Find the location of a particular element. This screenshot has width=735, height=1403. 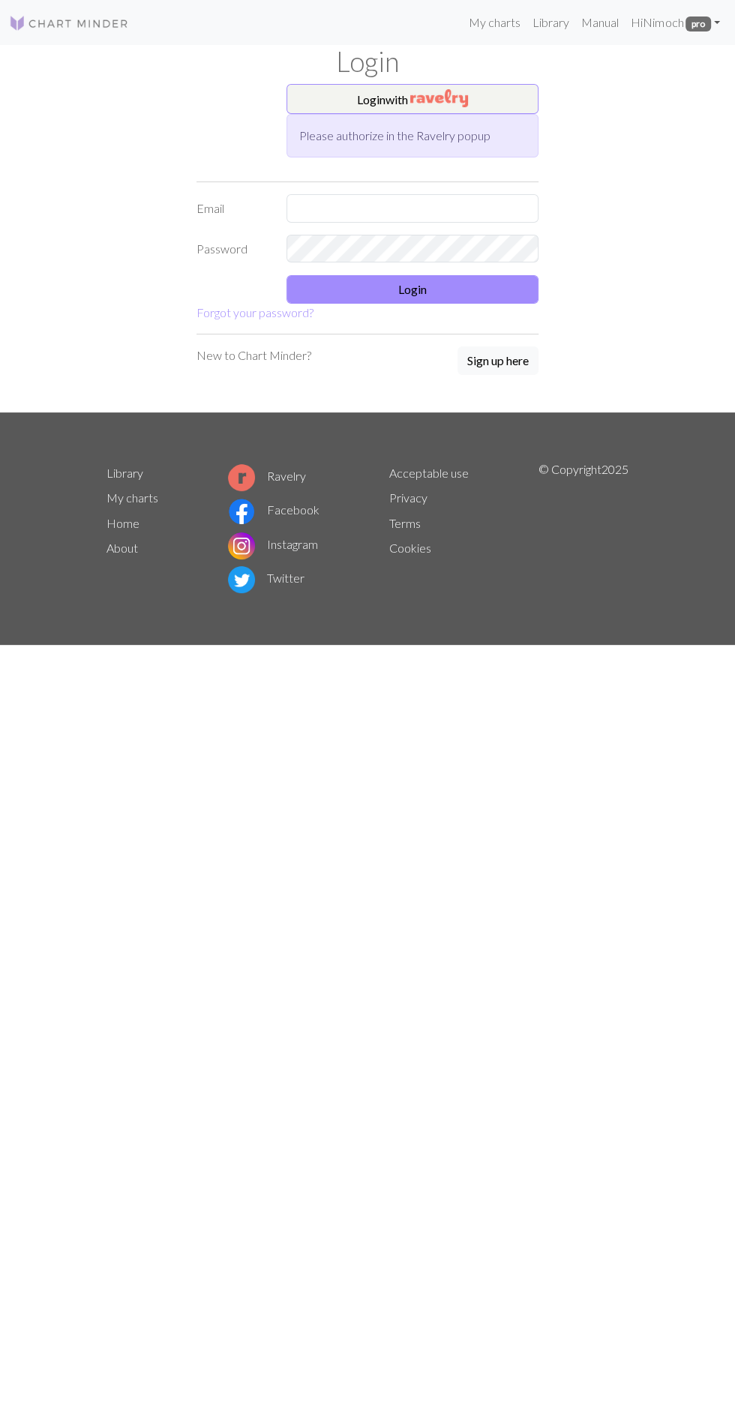

button: Login is located at coordinates (412, 289).